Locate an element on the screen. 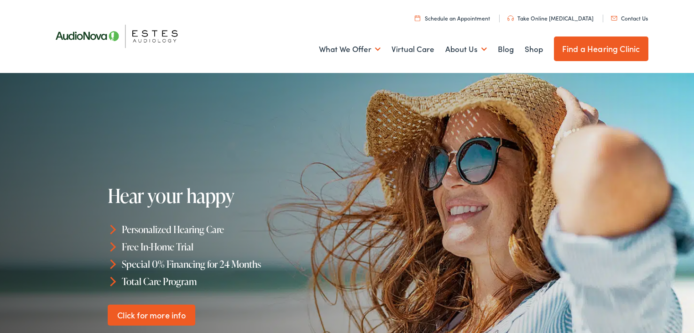 Image resolution: width=694 pixels, height=333 pixels. a: Contact Us is located at coordinates (629, 18).